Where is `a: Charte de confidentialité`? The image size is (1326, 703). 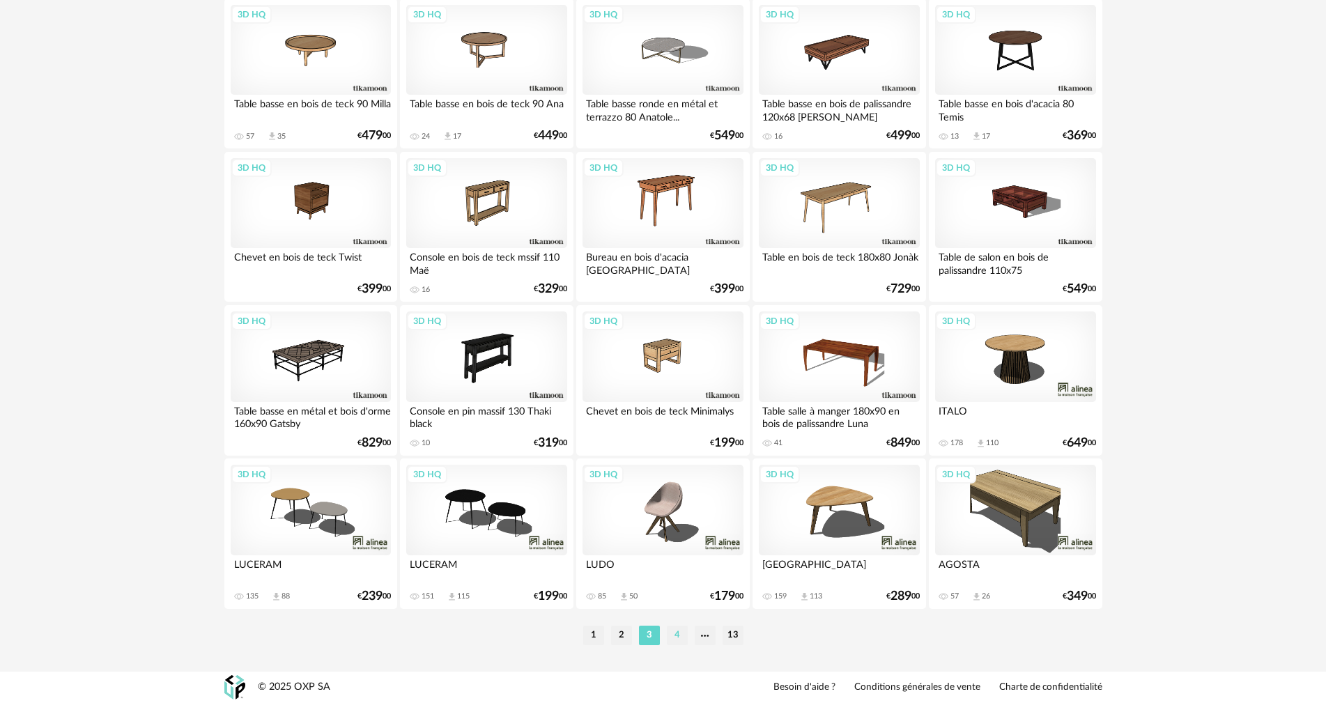 a: Charte de confidentialité is located at coordinates (1051, 688).